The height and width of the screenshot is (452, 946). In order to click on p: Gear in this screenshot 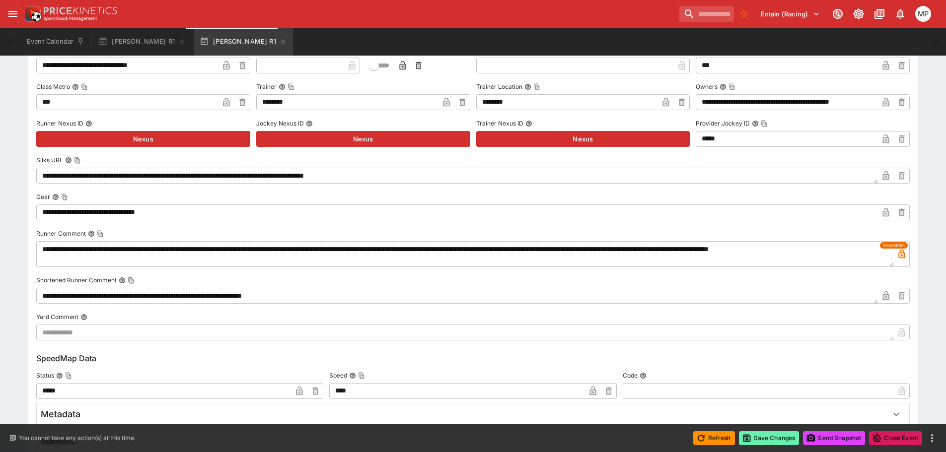, I will do `click(43, 197)`.